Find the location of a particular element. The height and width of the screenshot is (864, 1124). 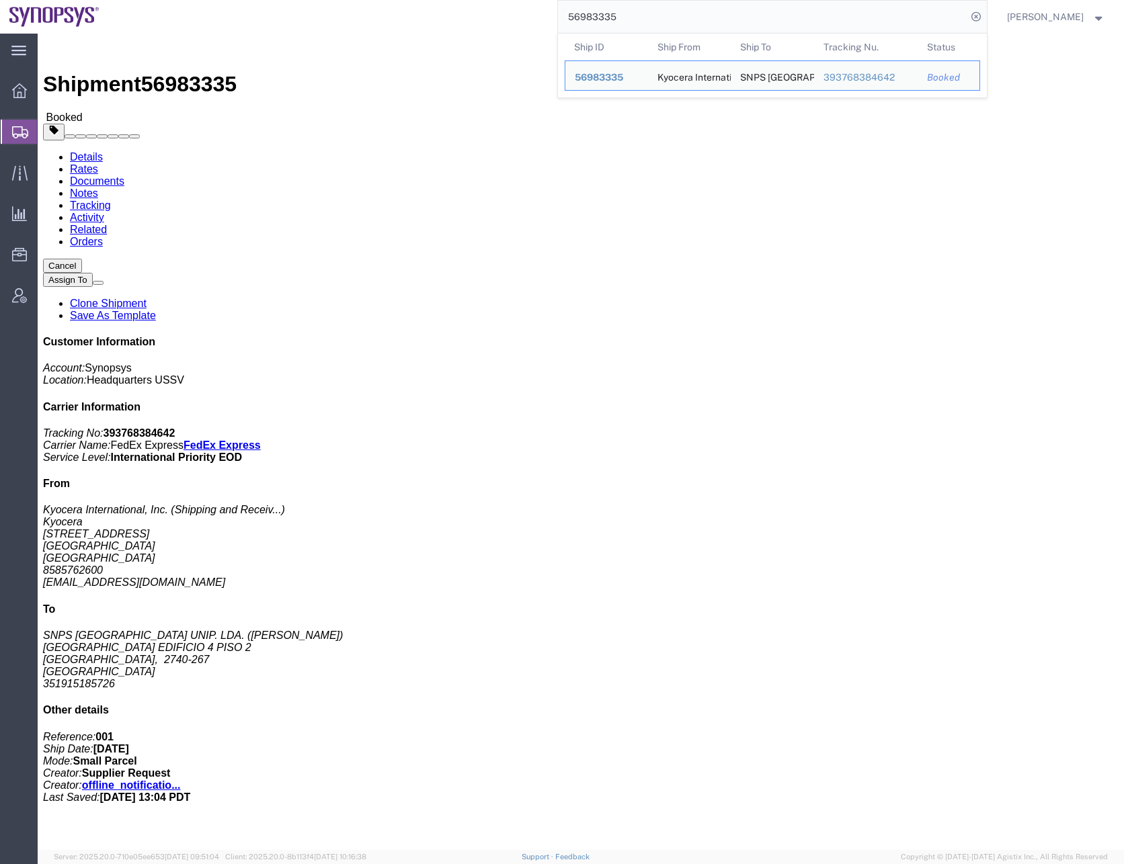

div: 393768384642 is located at coordinates (865, 77).